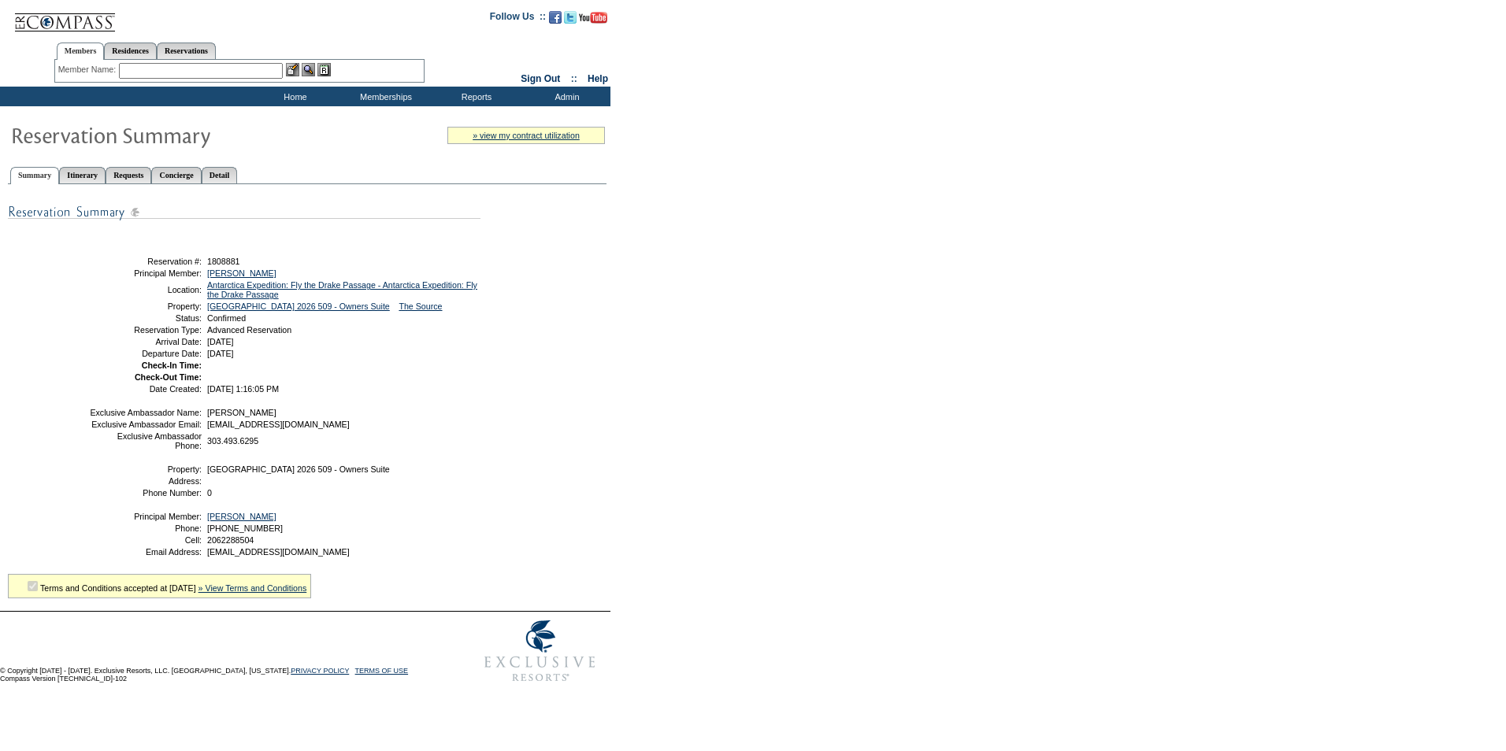 The height and width of the screenshot is (751, 1506). What do you see at coordinates (382, 671) in the screenshot?
I see `a: TERMS OF USE` at bounding box center [382, 671].